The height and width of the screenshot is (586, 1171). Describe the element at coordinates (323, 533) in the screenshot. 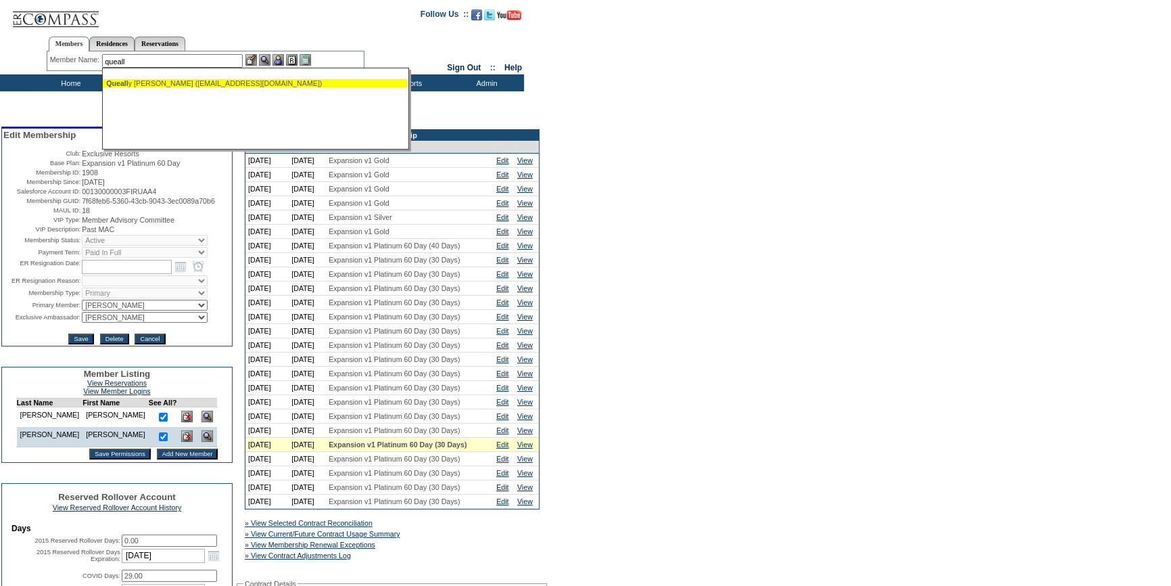

I see `a: » View Current/Future Contract Usage Summary` at that location.